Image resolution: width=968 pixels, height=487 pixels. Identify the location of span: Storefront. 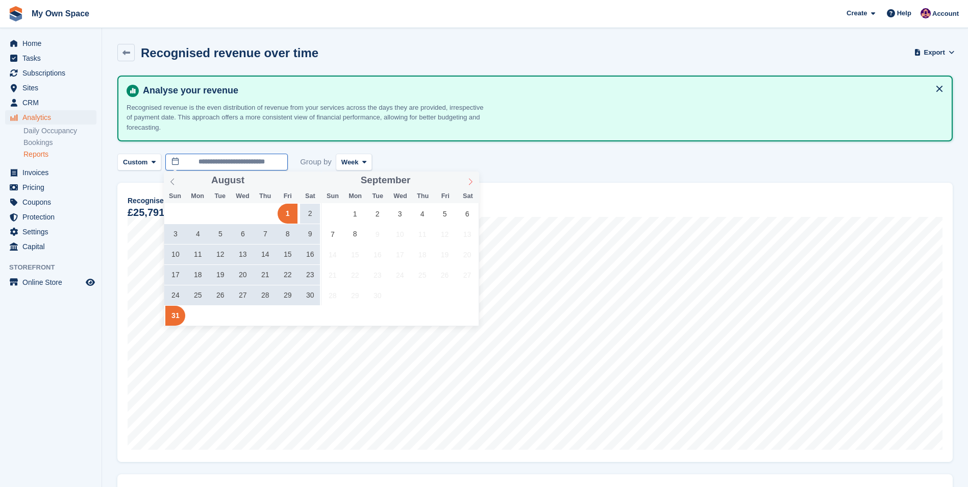
(55, 268).